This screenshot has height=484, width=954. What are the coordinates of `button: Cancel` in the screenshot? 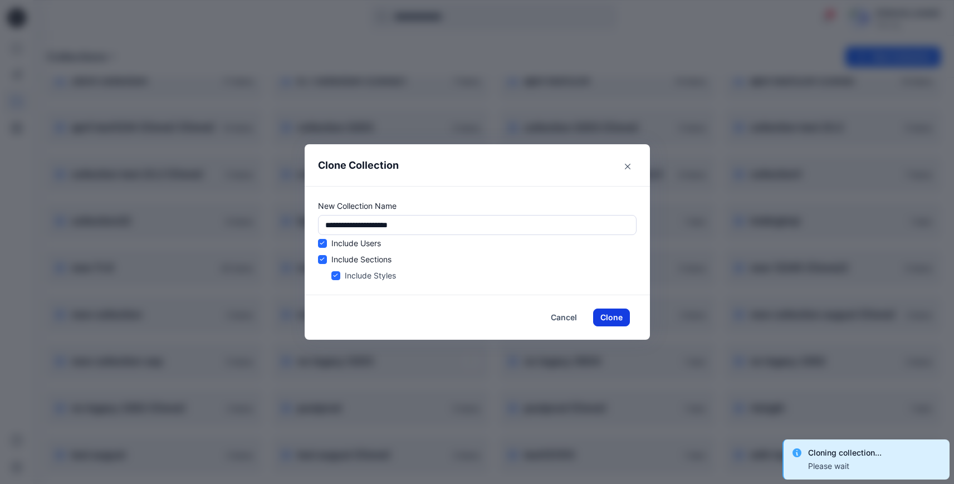 It's located at (563, 317).